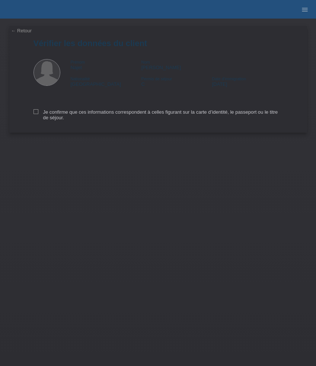 The width and height of the screenshot is (316, 366). What do you see at coordinates (304, 10) in the screenshot?
I see `i: menu` at bounding box center [304, 10].